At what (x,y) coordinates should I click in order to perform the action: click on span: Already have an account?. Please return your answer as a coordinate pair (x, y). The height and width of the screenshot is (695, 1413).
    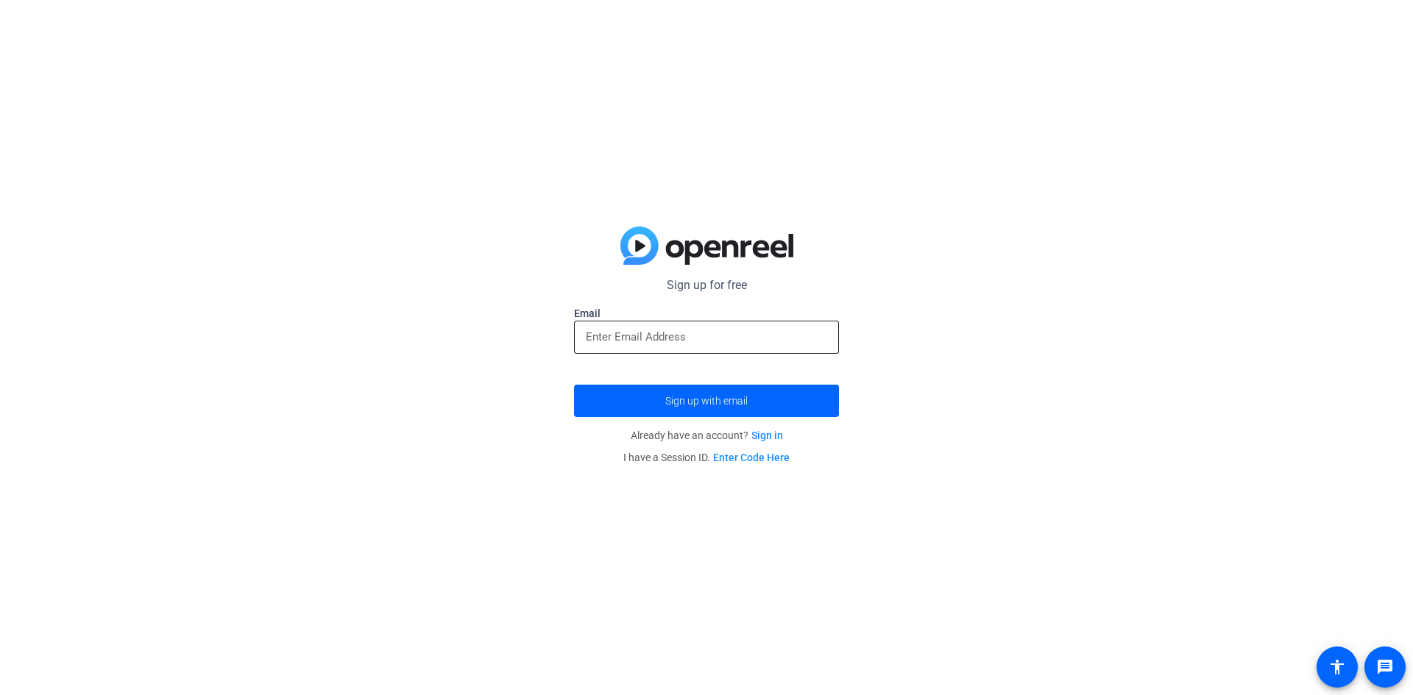
    Looking at the image, I should click on (706, 436).